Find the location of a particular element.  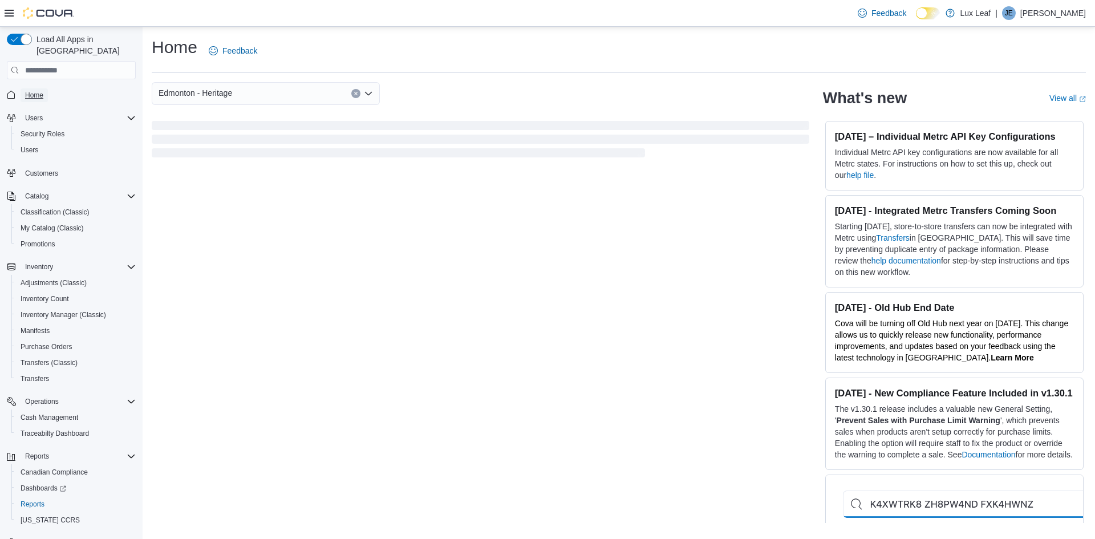

span: Dashboards is located at coordinates (76, 488).